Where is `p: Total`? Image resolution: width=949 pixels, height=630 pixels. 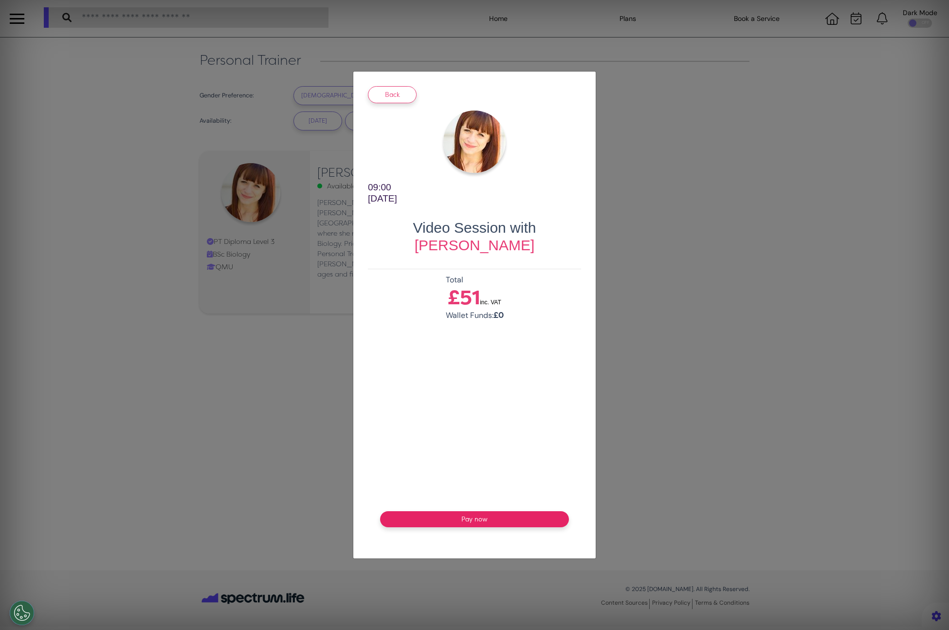
p: Total is located at coordinates (475, 280).